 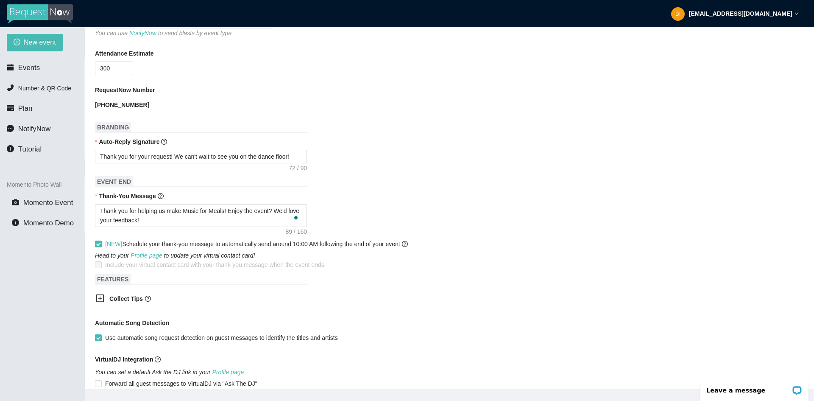 What do you see at coordinates (54, 16) in the screenshot?
I see `p: Leave a message` at bounding box center [54, 16].